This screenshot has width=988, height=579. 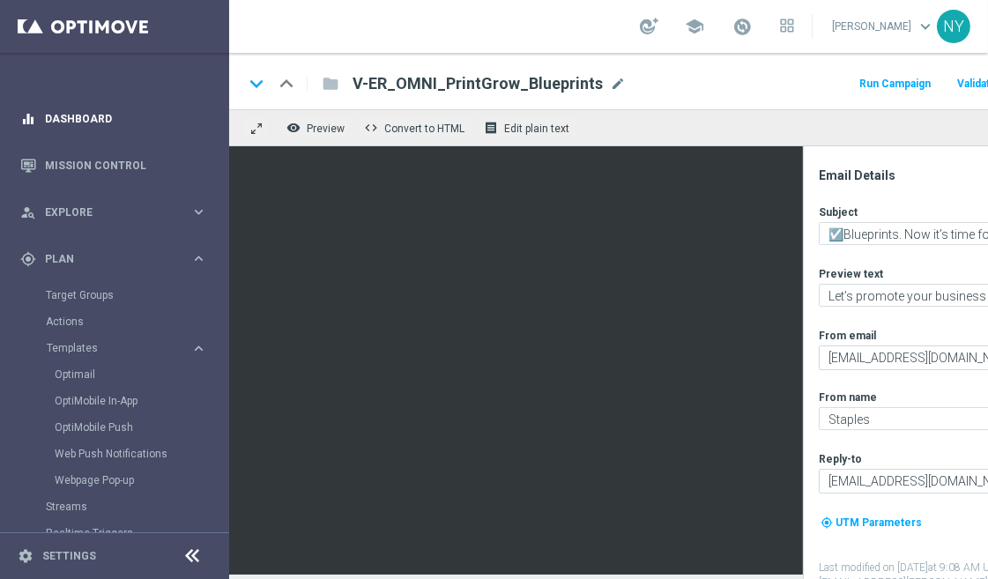 I want to click on div: Dashboard, so click(x=114, y=118).